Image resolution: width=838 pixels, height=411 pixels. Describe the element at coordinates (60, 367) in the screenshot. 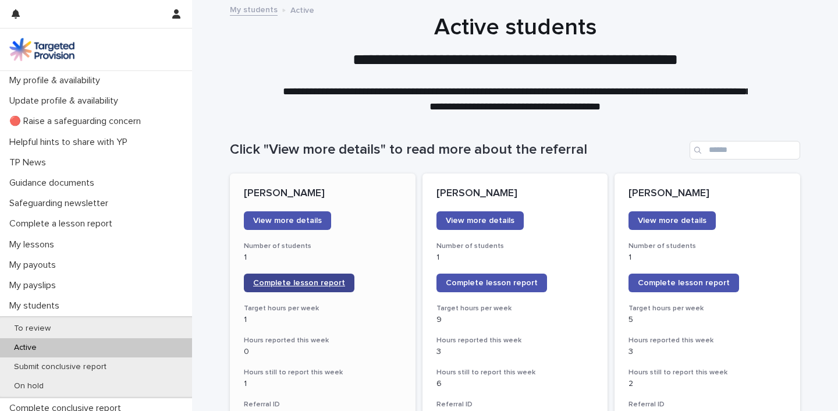

I see `p: Submit conclusive report` at that location.